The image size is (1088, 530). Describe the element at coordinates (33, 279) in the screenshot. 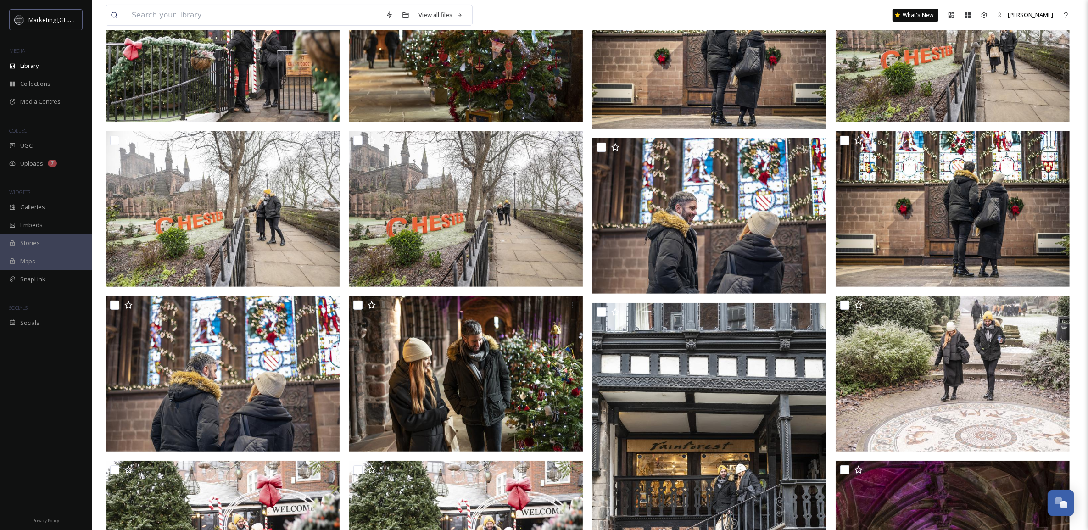

I see `span: SnapLink` at that location.